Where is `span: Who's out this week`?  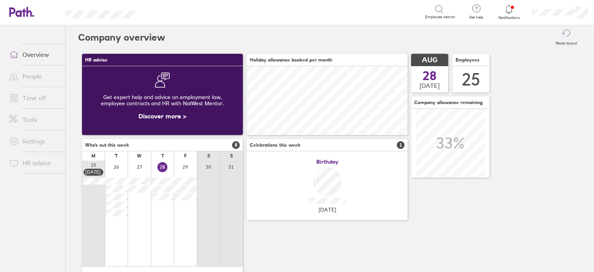 span: Who's out this week is located at coordinates (107, 145).